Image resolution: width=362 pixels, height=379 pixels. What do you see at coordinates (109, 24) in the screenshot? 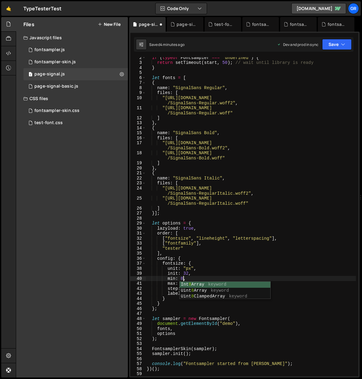
I see `button: New File` at bounding box center [109, 24].